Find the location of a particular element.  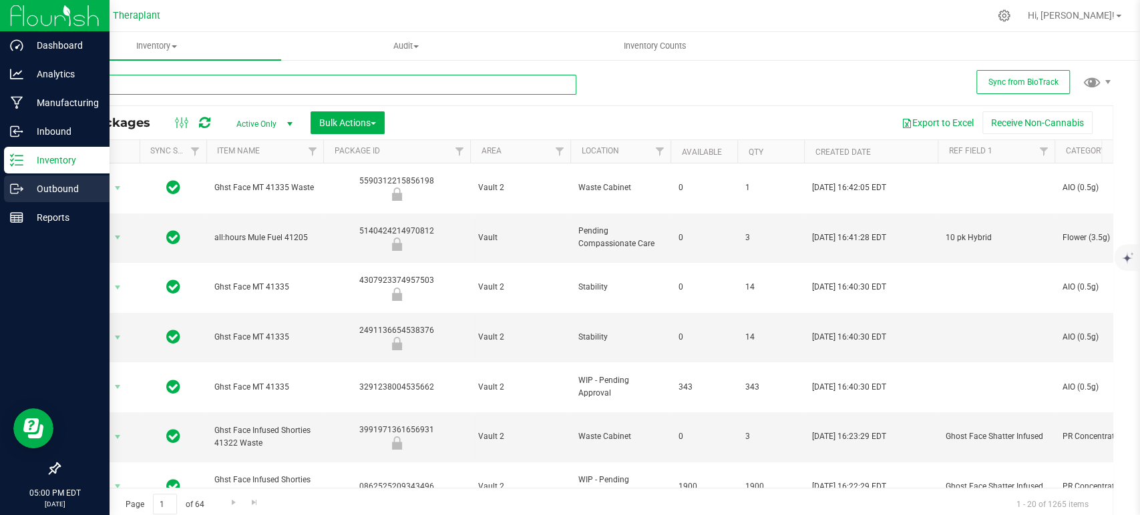

a: Sync Status is located at coordinates (176, 151).